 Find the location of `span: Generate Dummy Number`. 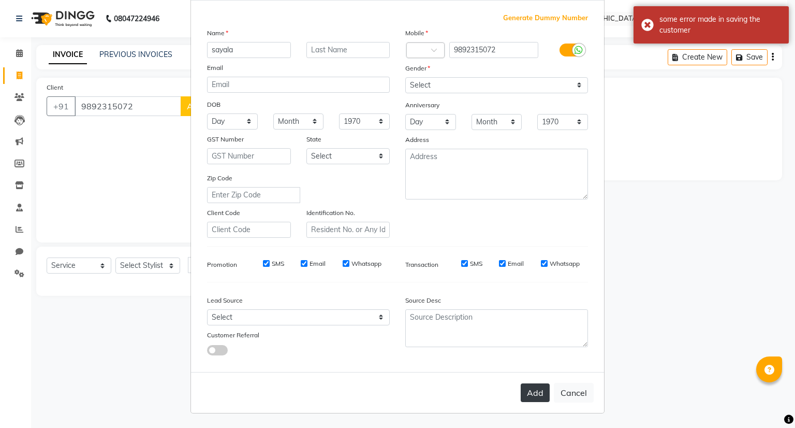

span: Generate Dummy Number is located at coordinates (546, 18).